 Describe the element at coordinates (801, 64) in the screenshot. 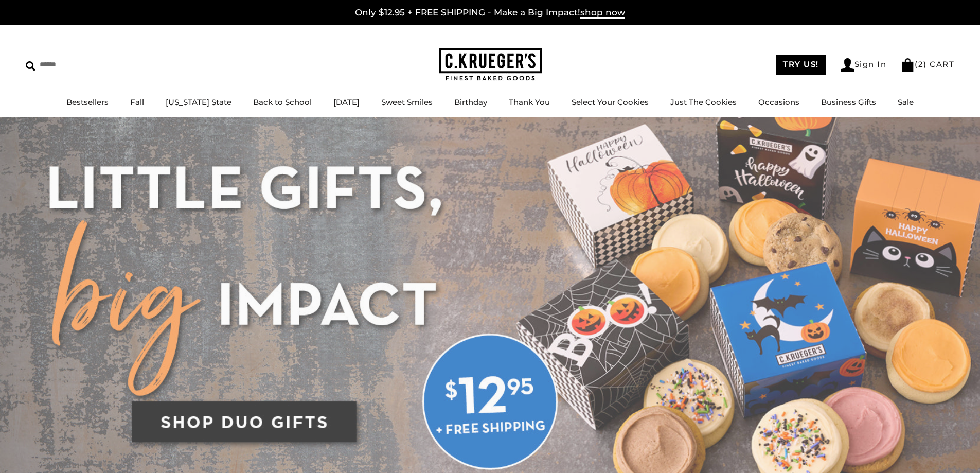

I see `a: TRY US!` at that location.